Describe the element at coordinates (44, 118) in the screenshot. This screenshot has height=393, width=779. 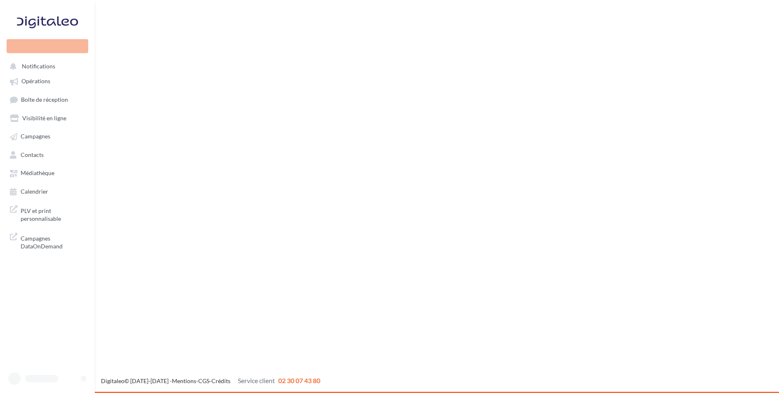
I see `span: Visibilité en ligne` at that location.